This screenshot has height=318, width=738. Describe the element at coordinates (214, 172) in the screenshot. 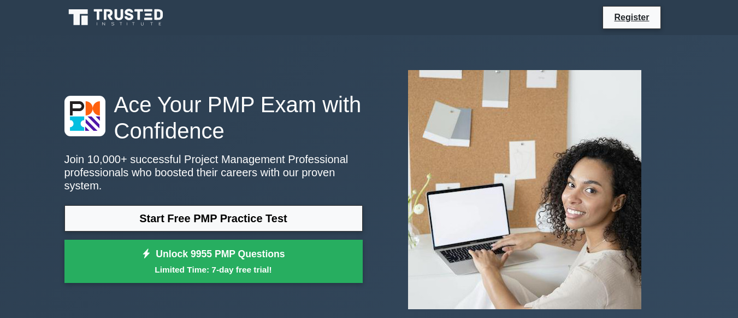

I see `p: Join 10,000+ successful Project Management Professional professionals who boosted their careers w...` at that location.